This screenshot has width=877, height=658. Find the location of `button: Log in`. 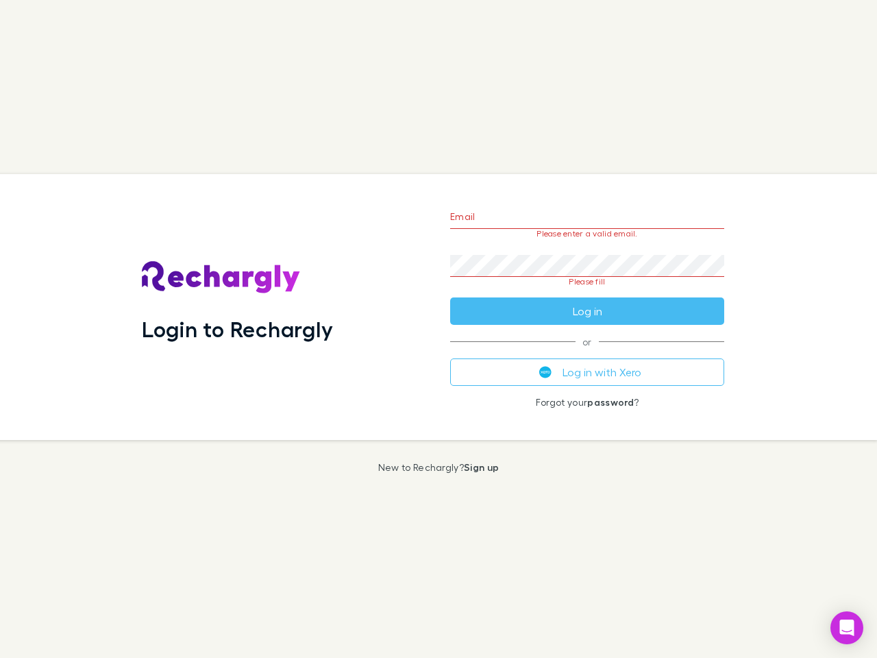

button: Log in is located at coordinates (587, 311).